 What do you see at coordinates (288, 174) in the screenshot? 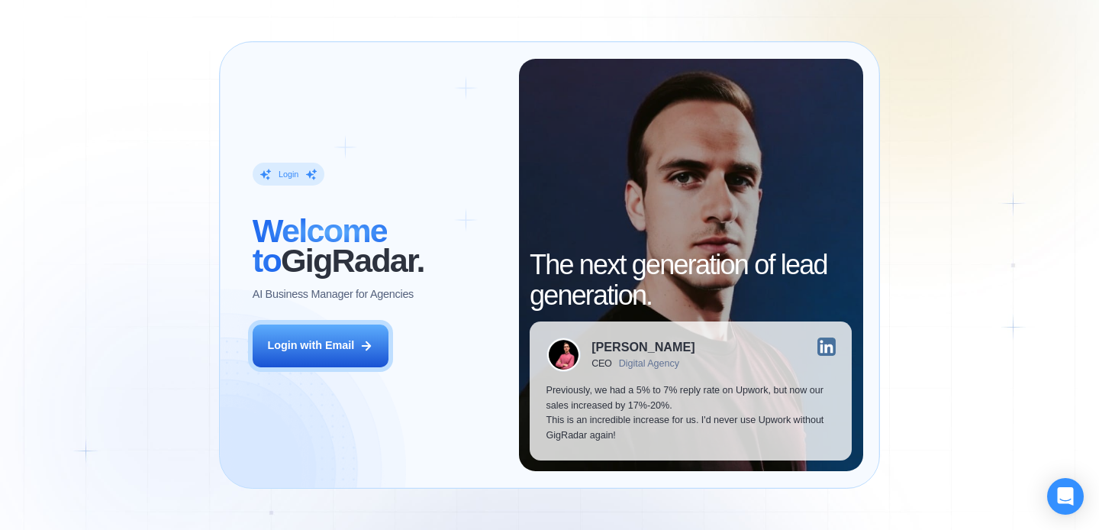
I see `div: Login` at bounding box center [288, 174].